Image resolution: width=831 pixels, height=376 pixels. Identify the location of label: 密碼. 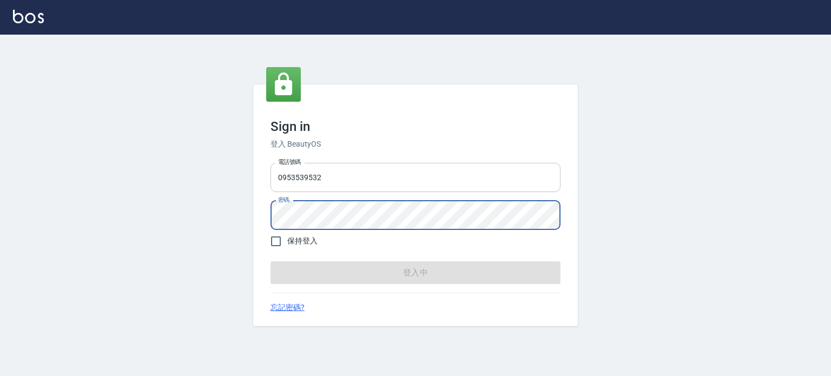
(284, 200).